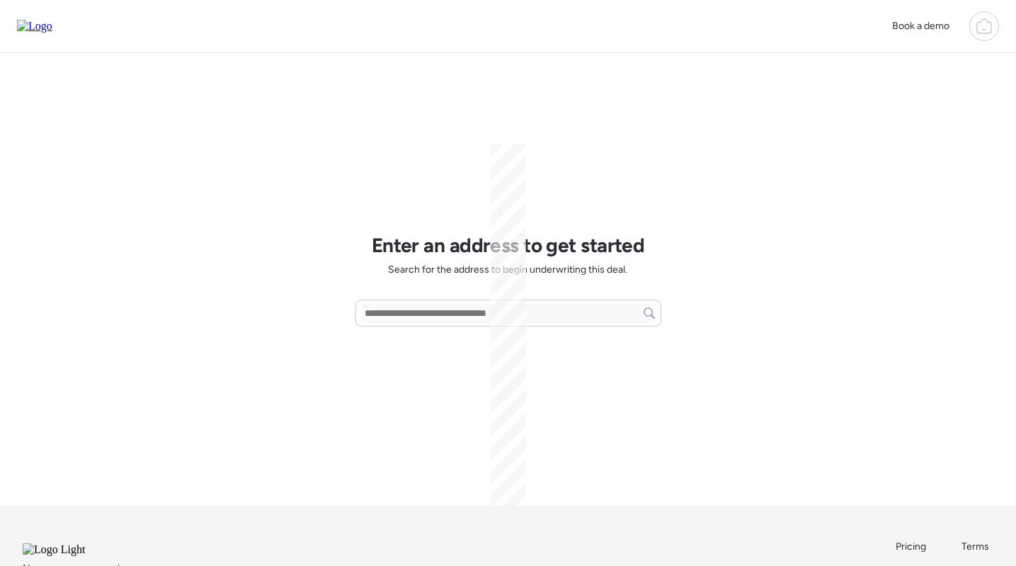 This screenshot has height=566, width=1016. Describe the element at coordinates (911, 547) in the screenshot. I see `a: Pricing` at that location.